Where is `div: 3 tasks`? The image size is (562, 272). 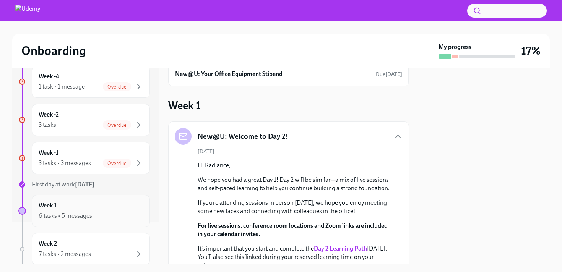
div: 3 tasks is located at coordinates (47, 125).